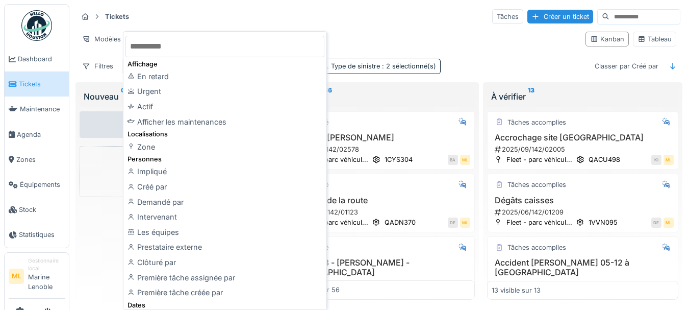 The height and width of the screenshot is (310, 689). Describe the element at coordinates (408, 66) in the screenshot. I see `span: : 2 sélectionné(s)` at that location.